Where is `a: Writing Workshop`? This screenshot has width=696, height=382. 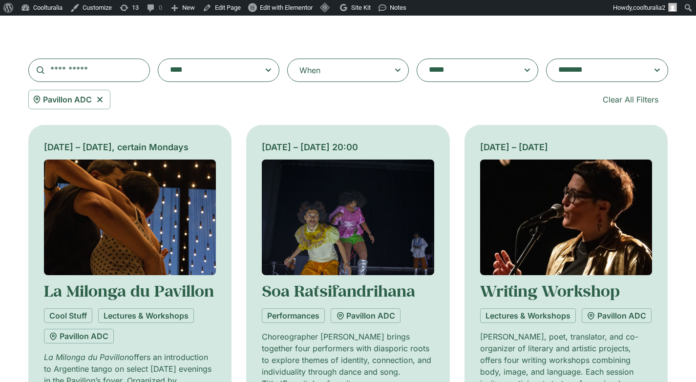 a: Writing Workshop is located at coordinates (550, 291).